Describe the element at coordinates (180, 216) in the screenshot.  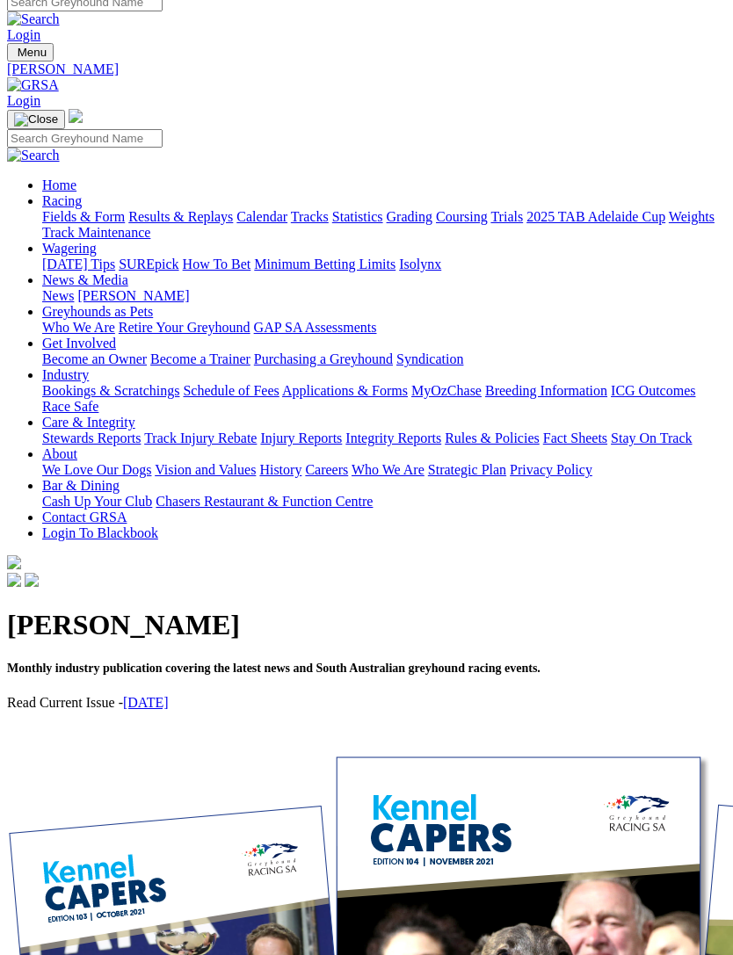
I see `a: Results & Replays` at that location.